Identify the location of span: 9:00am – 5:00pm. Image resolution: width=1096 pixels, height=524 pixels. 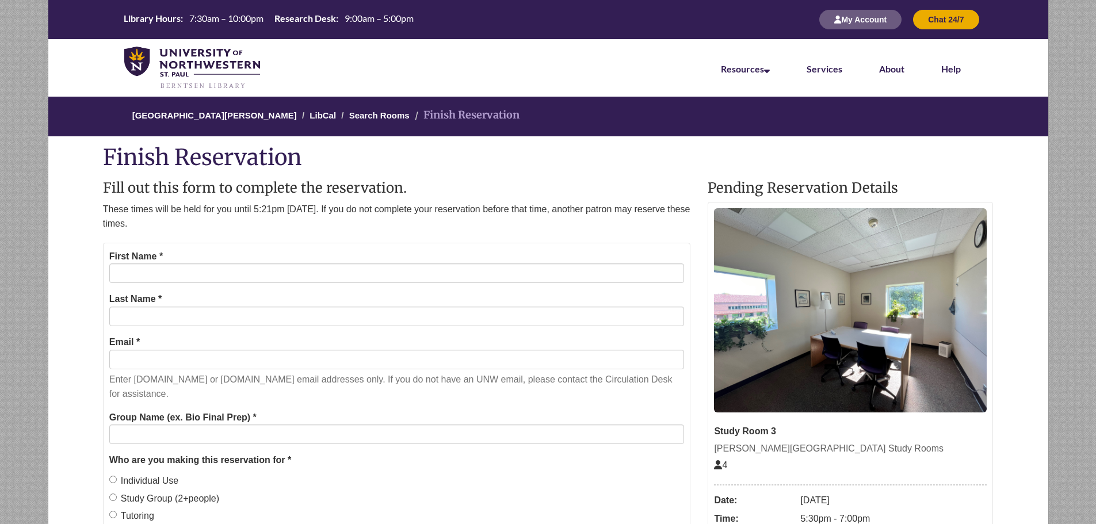
(379, 18).